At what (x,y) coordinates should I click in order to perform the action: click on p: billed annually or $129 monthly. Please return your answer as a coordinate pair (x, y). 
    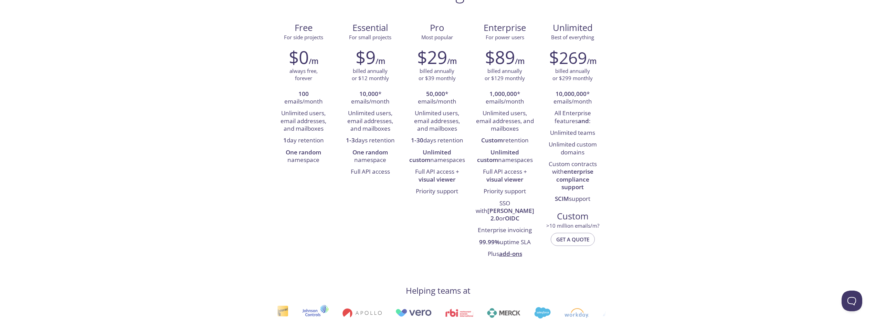
    Looking at the image, I should click on (505, 75).